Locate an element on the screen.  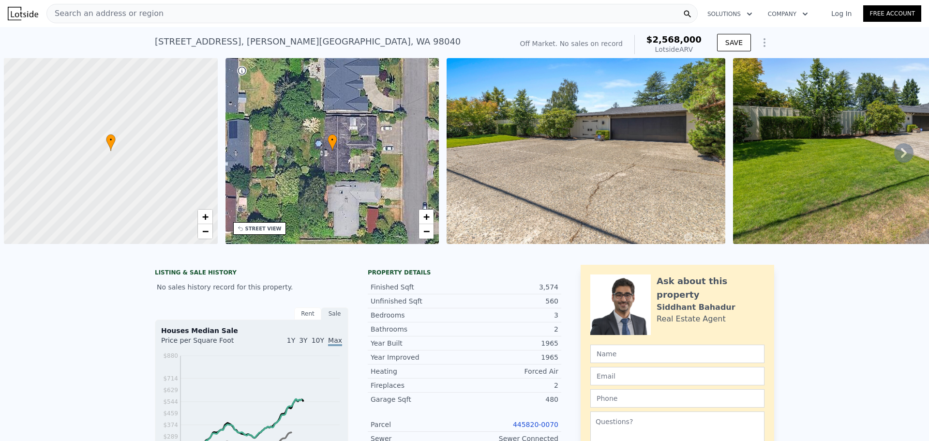
div: 3,574 is located at coordinates (512, 287).